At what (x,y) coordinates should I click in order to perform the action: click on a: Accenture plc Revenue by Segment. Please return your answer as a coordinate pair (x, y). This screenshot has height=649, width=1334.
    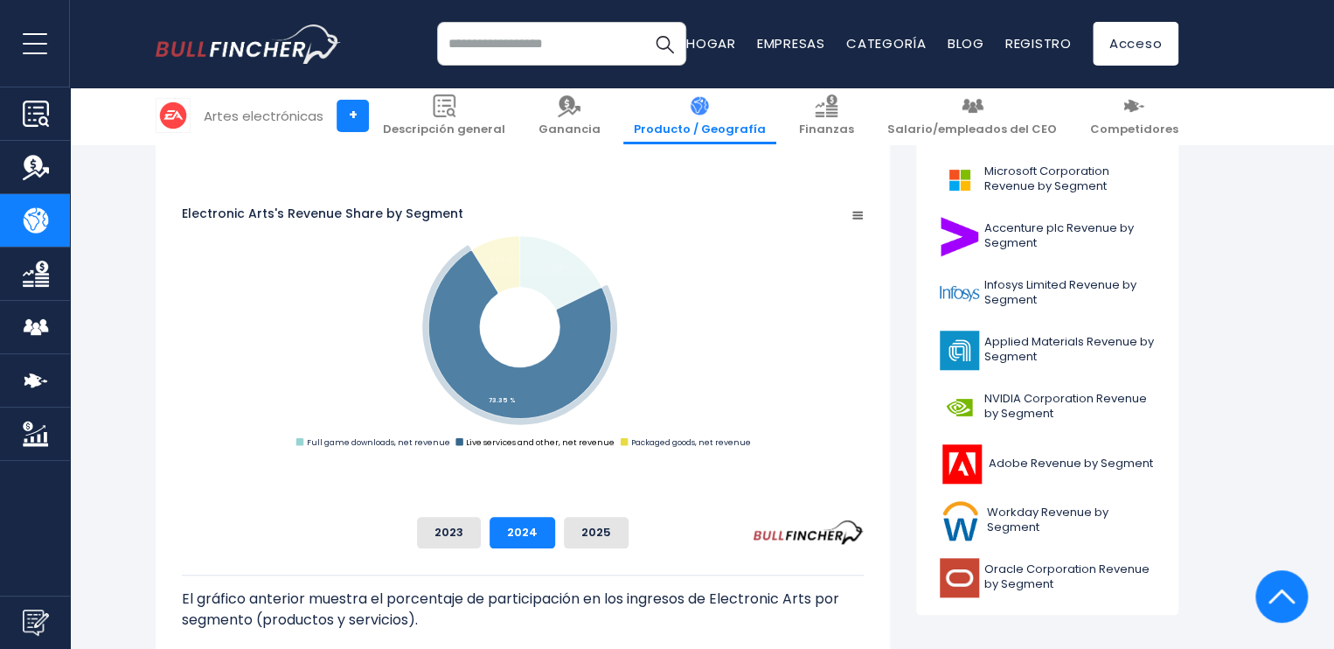
    Looking at the image, I should click on (1048, 236).